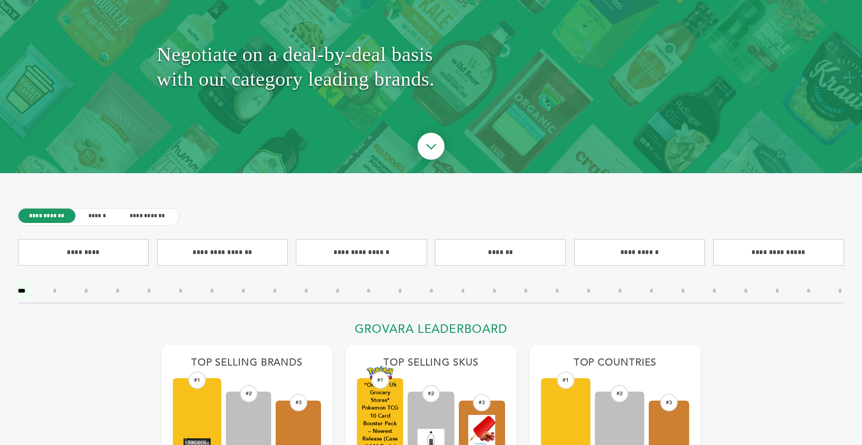  Describe the element at coordinates (380, 373) in the screenshot. I see `img: *Only for US Grocery Stores* Pokemon TCG 10 Card Booster Pack – Newest Release (Case of 144 Packs...` at that location.